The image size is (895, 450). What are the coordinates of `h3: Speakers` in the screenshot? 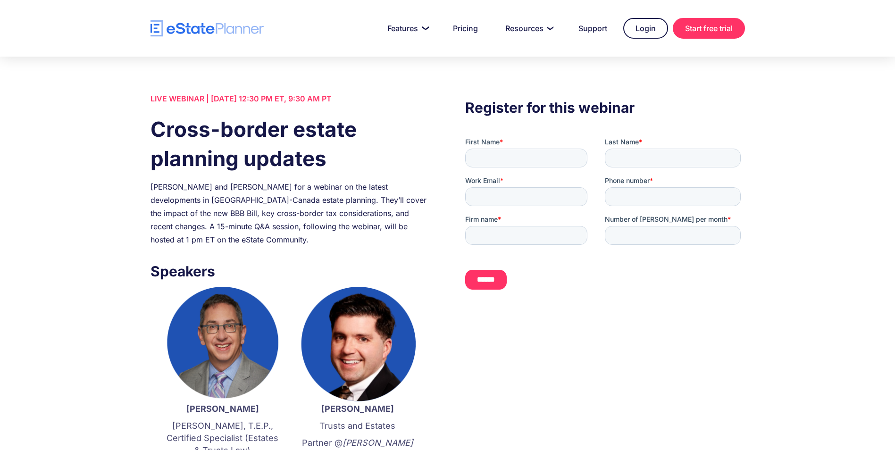 It's located at (290, 271).